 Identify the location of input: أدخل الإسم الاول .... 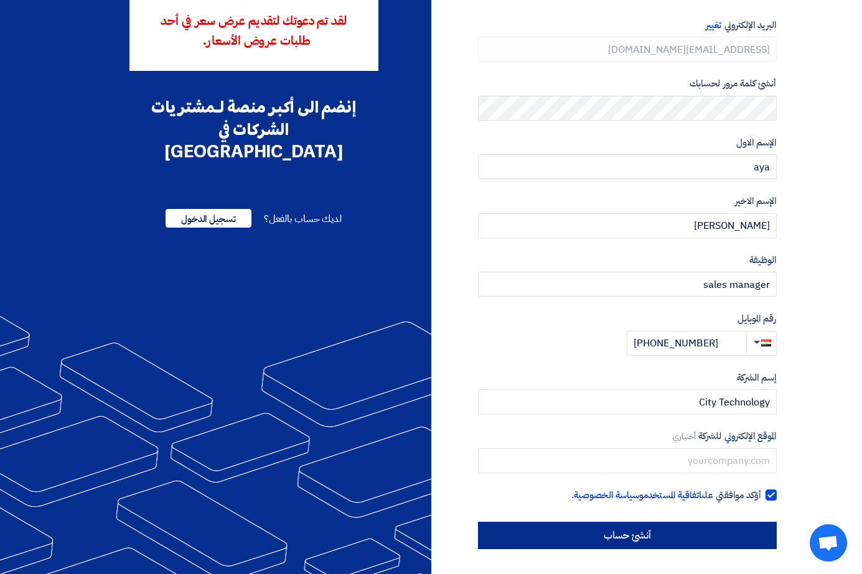
(627, 167).